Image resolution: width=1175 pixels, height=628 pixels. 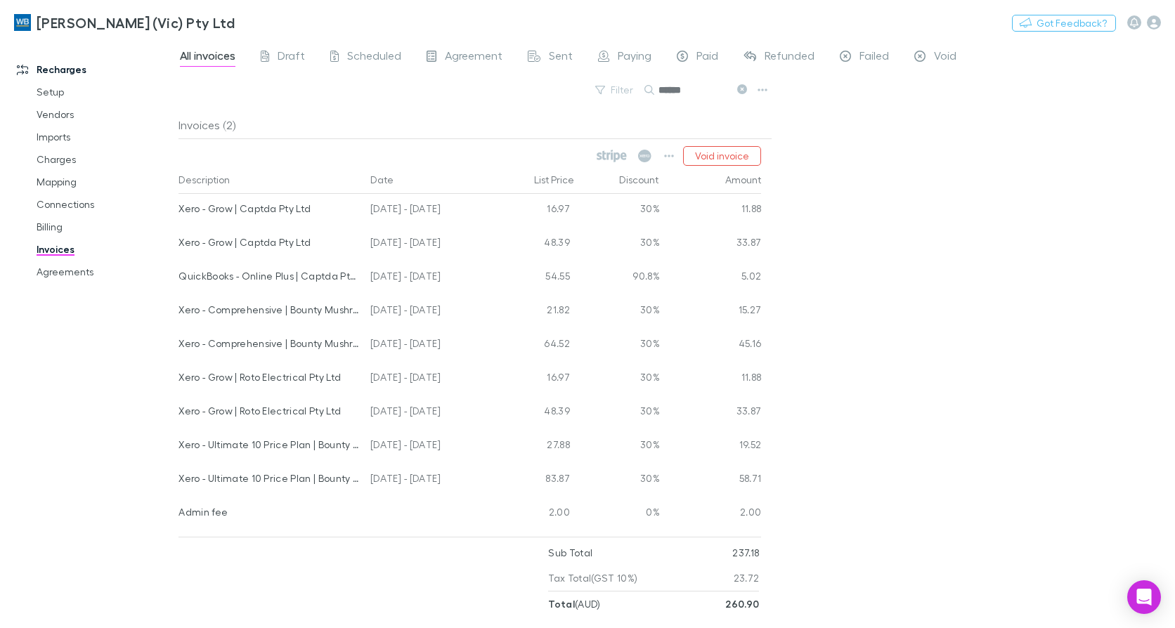 What do you see at coordinates (1064, 23) in the screenshot?
I see `button: Got Feedback?` at bounding box center [1064, 23].